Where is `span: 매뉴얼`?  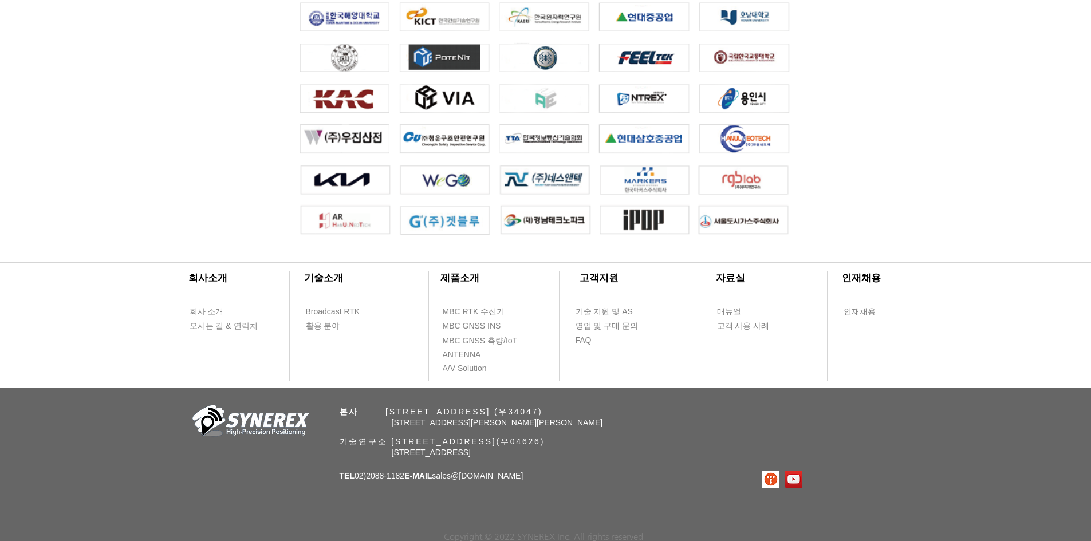 span: 매뉴얼 is located at coordinates (729, 312).